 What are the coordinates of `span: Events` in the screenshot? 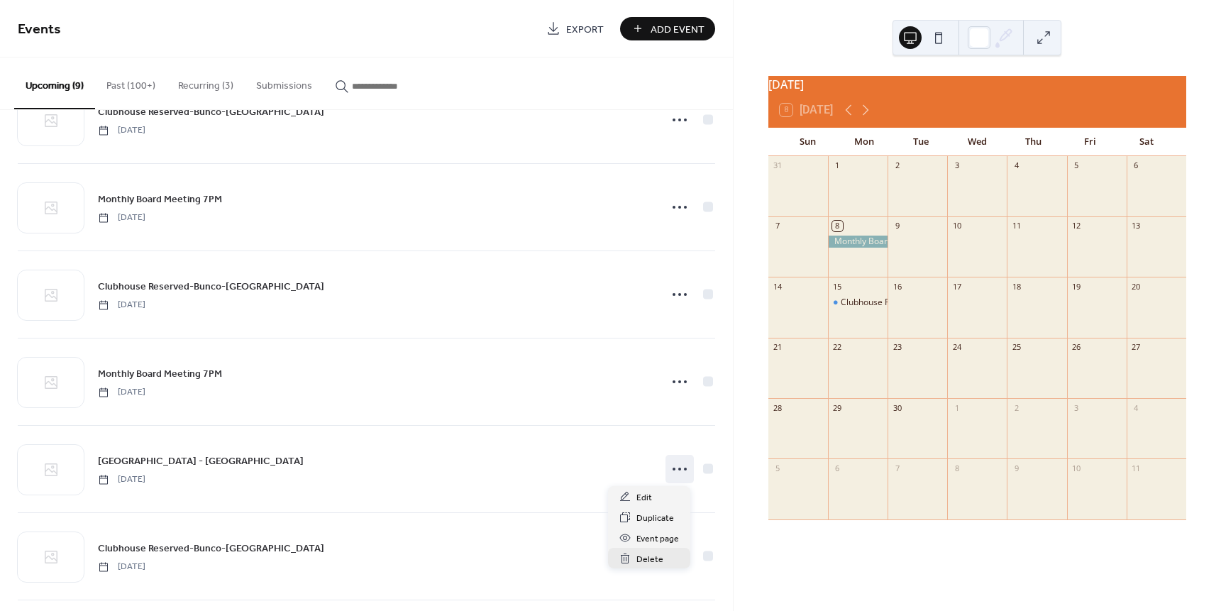 It's located at (39, 29).